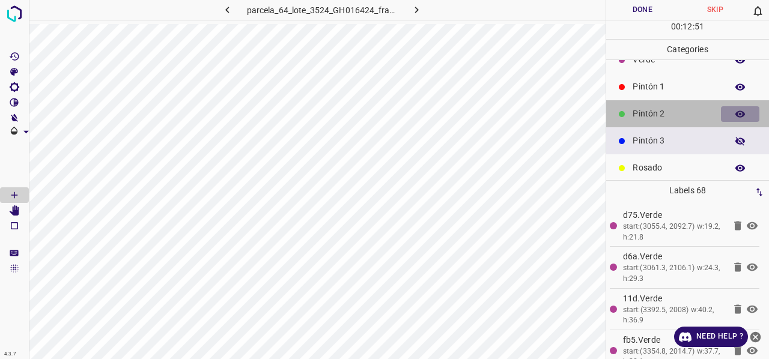  Describe the element at coordinates (673, 340) in the screenshot. I see `p: fb5.Verde` at that location.